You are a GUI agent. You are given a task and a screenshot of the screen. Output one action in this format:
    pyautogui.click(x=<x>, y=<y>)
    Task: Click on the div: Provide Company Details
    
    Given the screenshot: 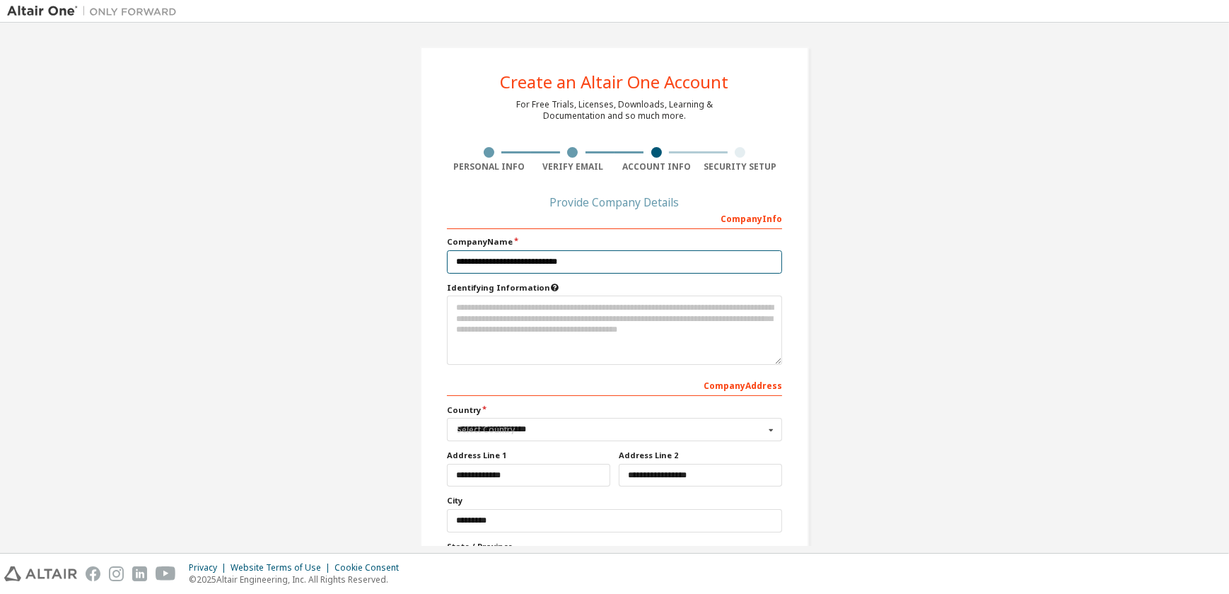 What is the action you would take?
    pyautogui.click(x=614, y=202)
    